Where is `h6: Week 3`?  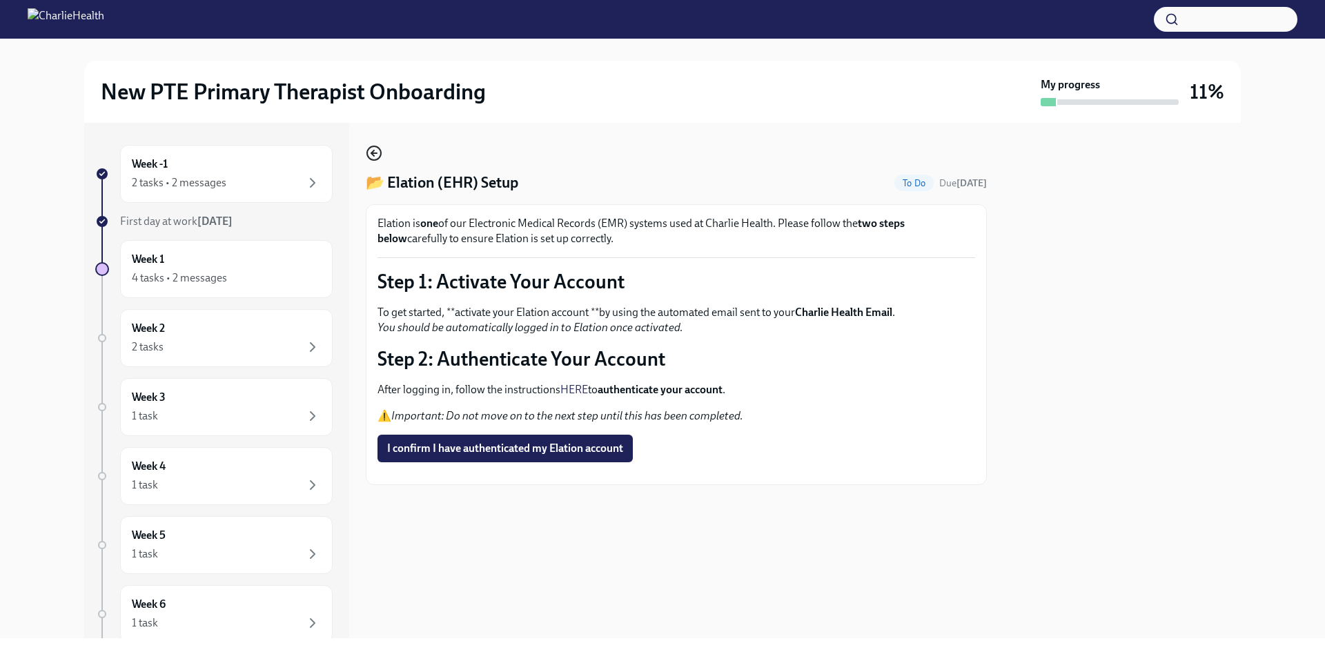 h6: Week 3 is located at coordinates (148, 397).